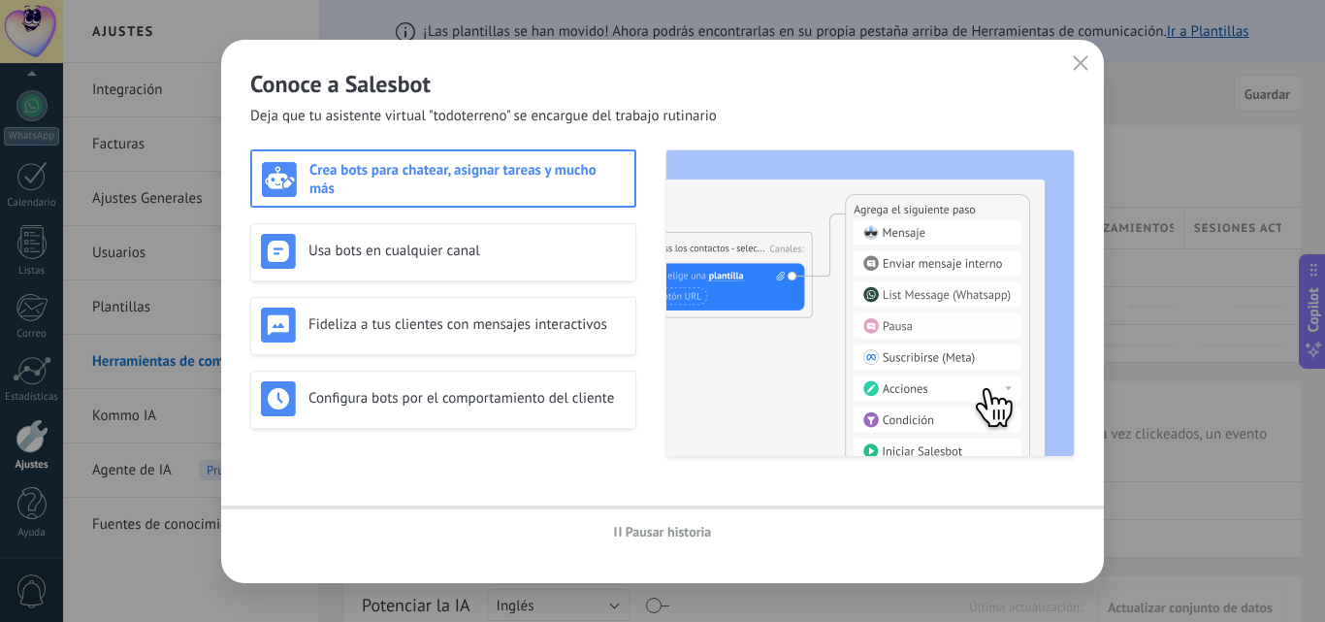 The width and height of the screenshot is (1325, 622). Describe the element at coordinates (467, 180) in the screenshot. I see `h3: Crea bots para chatear, asignar tareas y mucho más` at that location.